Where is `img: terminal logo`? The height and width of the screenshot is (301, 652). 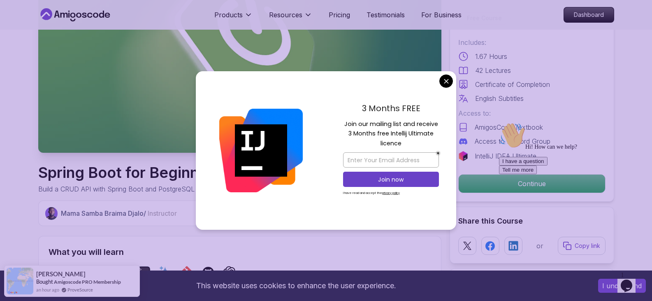 img: terminal logo is located at coordinates (144, 272).